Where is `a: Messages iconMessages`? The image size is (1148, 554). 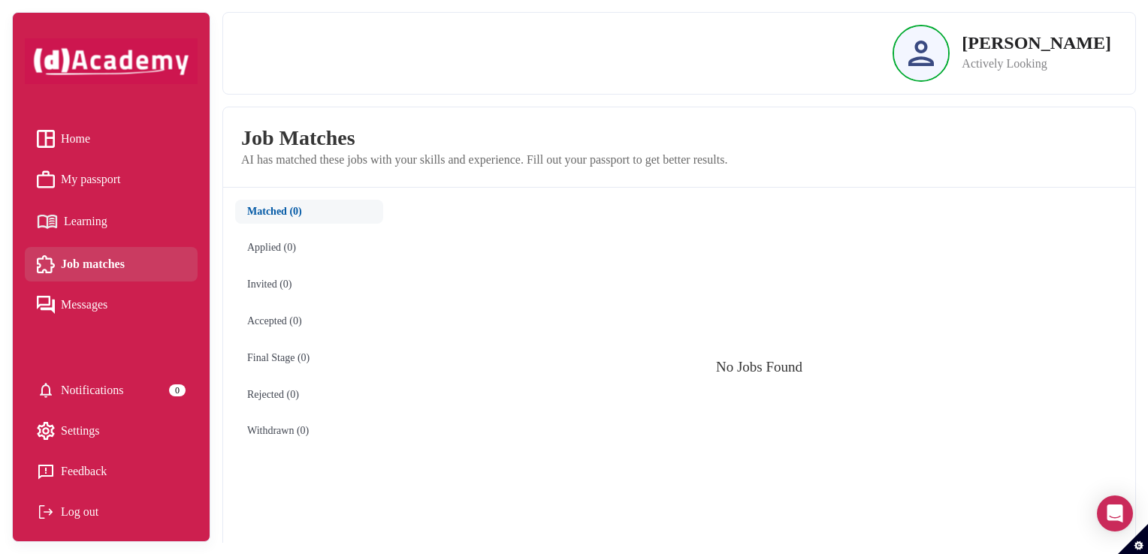
a: Messages iconMessages is located at coordinates (111, 305).